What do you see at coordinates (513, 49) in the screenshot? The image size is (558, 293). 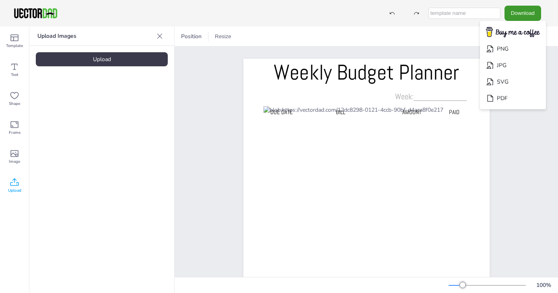 I see `li: PNG` at bounding box center [513, 49].